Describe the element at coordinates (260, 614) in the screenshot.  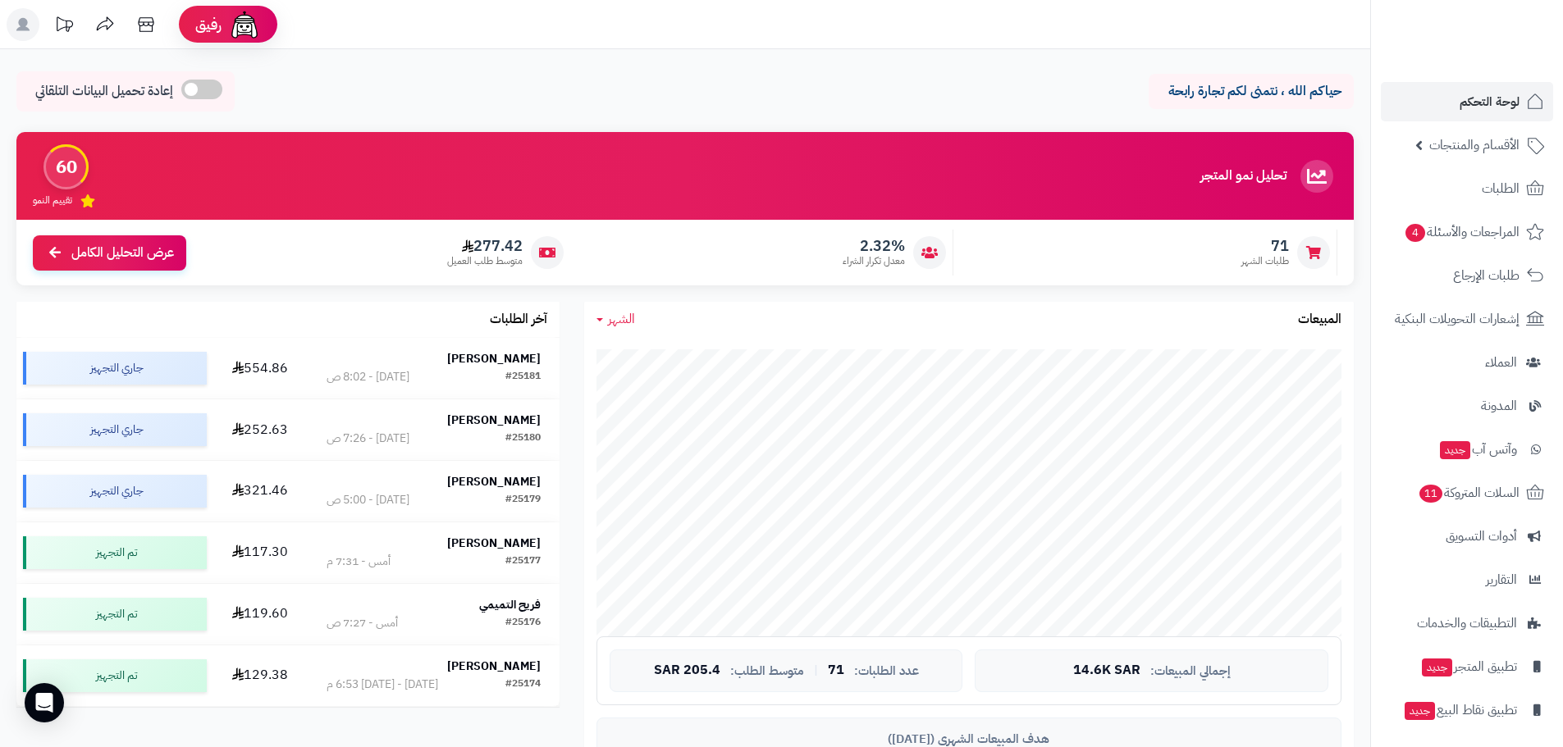
I see `td: 119.60` at that location.